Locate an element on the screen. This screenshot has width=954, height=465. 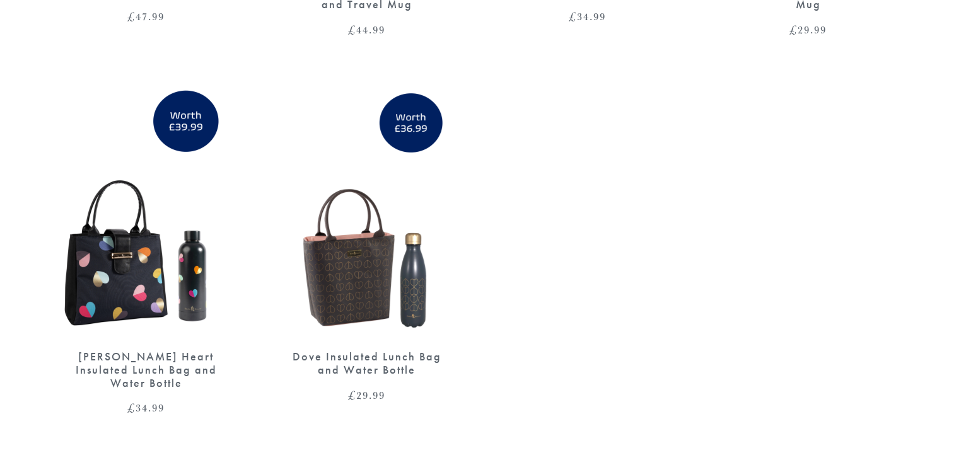
bdi: 47.99 is located at coordinates (146, 16).